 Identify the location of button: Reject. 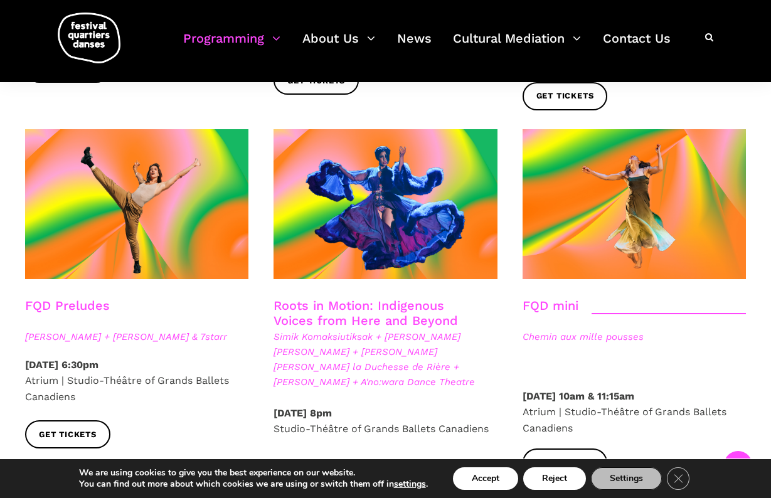
(554, 478).